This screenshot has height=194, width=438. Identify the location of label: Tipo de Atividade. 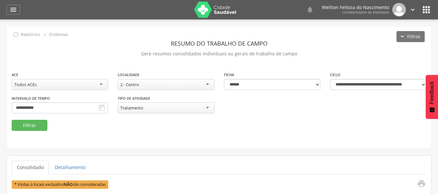
(134, 98).